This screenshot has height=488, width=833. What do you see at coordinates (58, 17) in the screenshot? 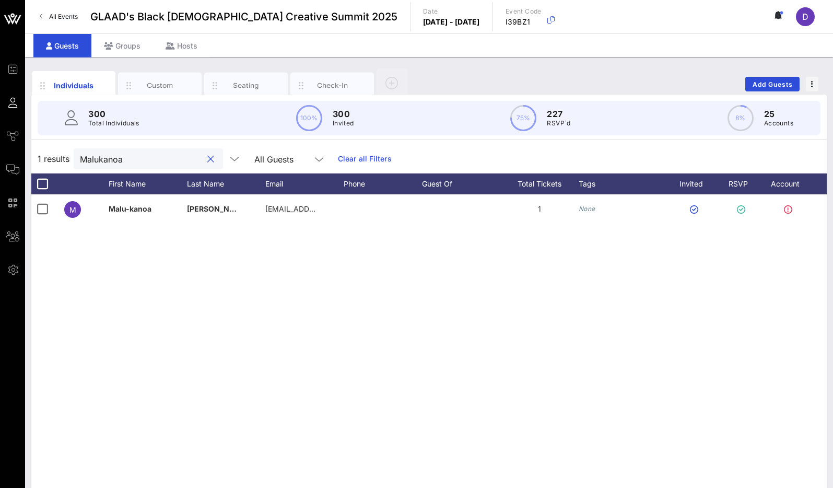
I see `a: All Events` at bounding box center [58, 17].